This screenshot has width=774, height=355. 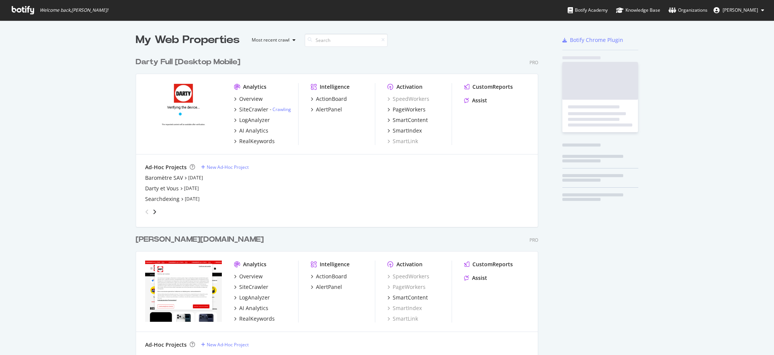 I want to click on span: Angelique Fromentin, so click(x=741, y=10).